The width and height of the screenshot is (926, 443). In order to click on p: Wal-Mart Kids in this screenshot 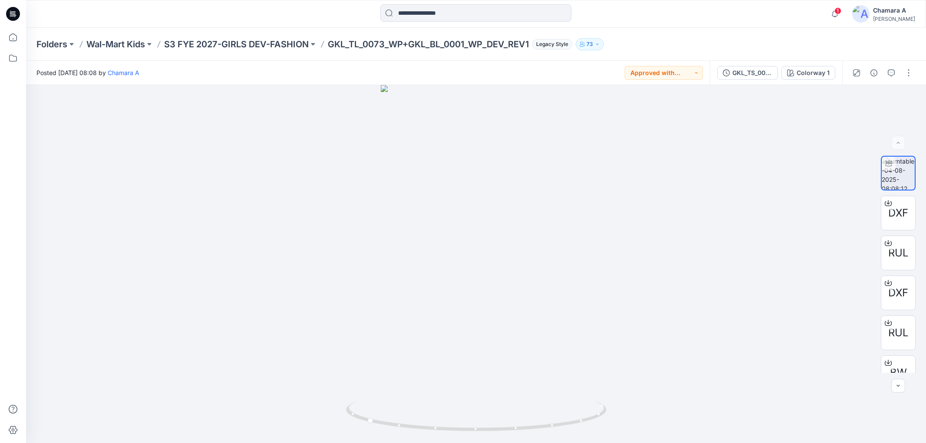, I will do `click(116, 44)`.